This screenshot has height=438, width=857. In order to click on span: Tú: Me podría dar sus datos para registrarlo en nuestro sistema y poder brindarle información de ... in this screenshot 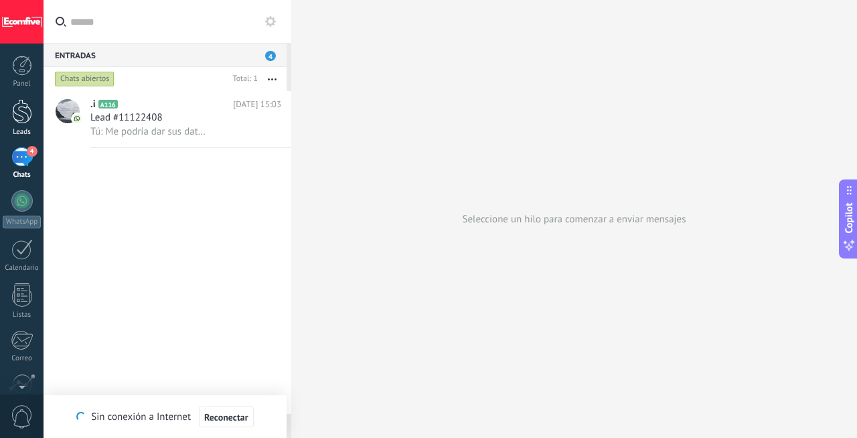, I will do `click(149, 131)`.